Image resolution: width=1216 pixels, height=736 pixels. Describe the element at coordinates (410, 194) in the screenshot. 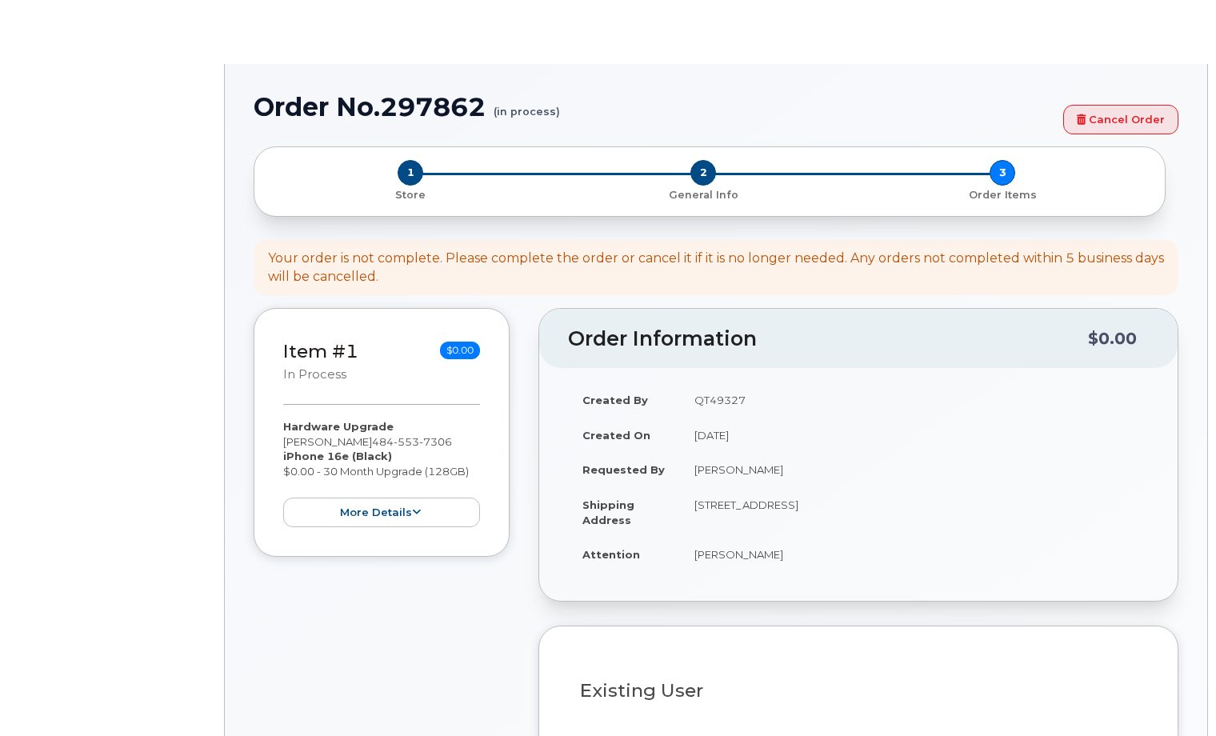

I see `a: 1 Store` at that location.